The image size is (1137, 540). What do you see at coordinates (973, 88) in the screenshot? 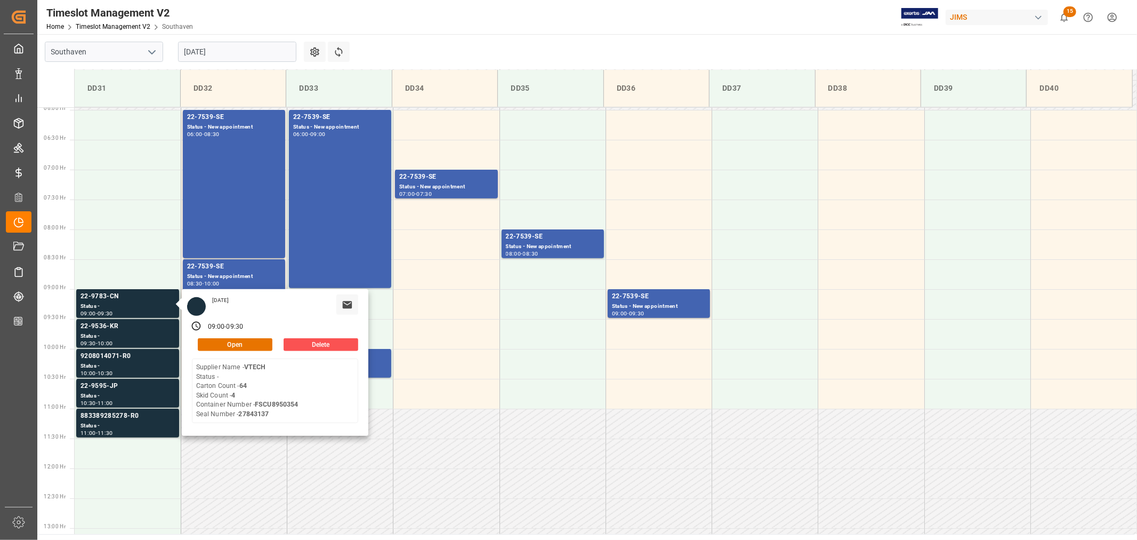
I see `div: DD39` at bounding box center [973, 88].